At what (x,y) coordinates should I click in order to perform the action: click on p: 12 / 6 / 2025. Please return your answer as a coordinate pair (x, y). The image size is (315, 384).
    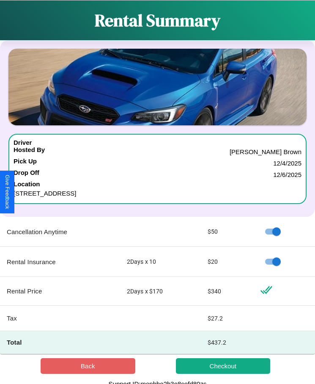
    Looking at the image, I should click on (287, 174).